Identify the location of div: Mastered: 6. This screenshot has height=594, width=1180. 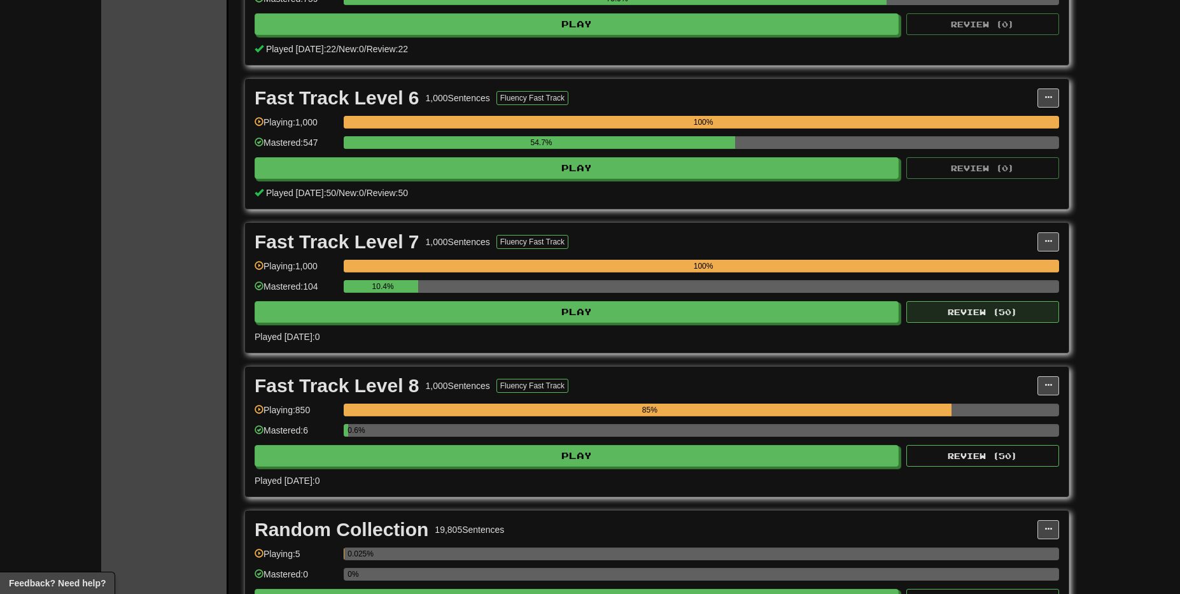
(296, 434).